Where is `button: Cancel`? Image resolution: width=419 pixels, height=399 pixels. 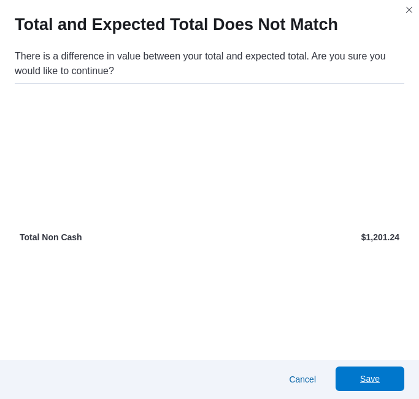 button: Cancel is located at coordinates (302, 380).